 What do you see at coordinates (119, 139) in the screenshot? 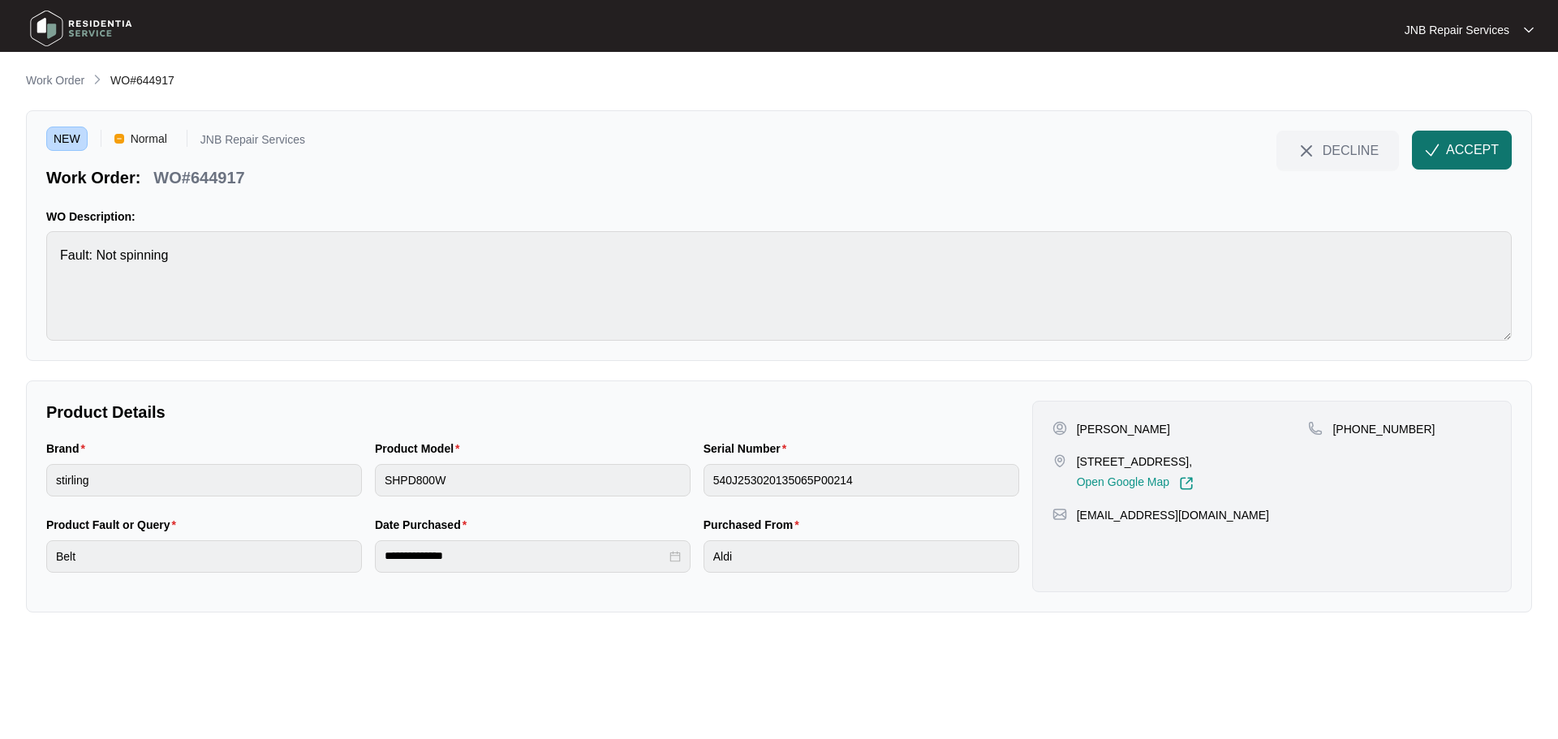
I see `img: Vercel Logo` at bounding box center [119, 139].